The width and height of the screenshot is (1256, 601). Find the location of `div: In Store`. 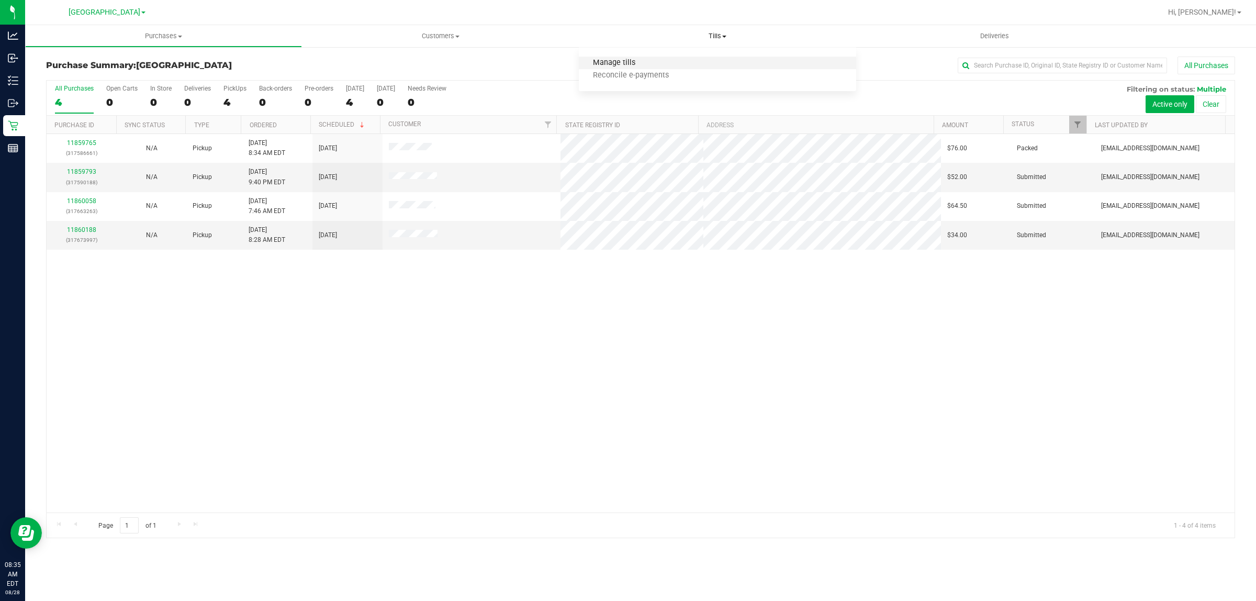

div: In Store is located at coordinates (161, 88).